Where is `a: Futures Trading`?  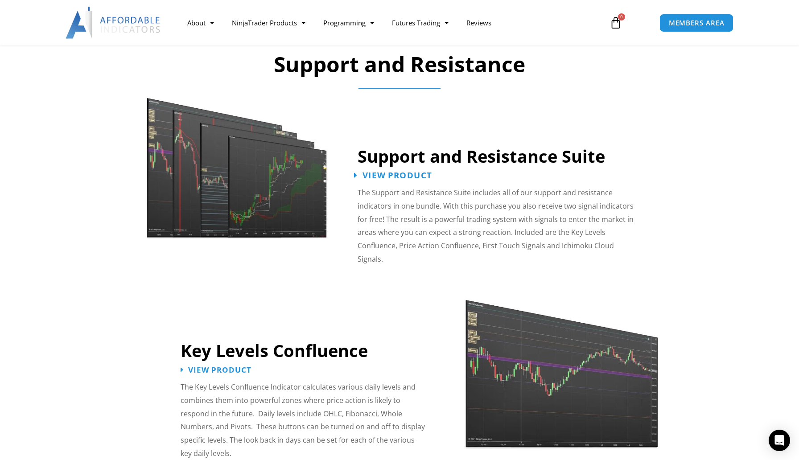 a: Futures Trading is located at coordinates (420, 23).